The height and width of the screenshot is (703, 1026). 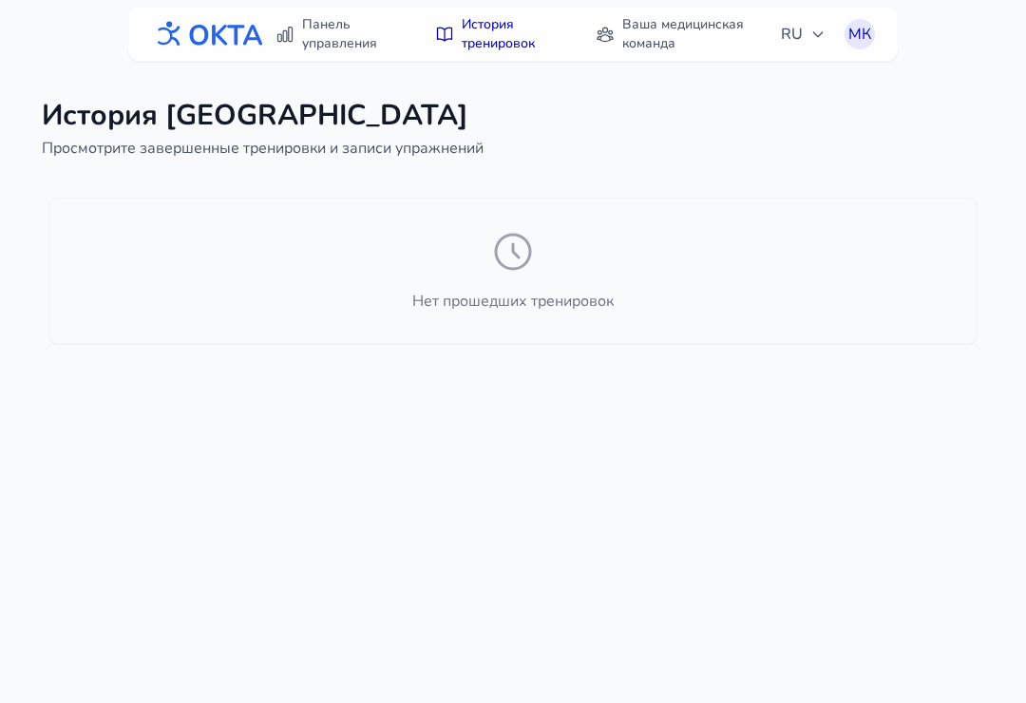 I want to click on a: OKTA logo, so click(x=207, y=33).